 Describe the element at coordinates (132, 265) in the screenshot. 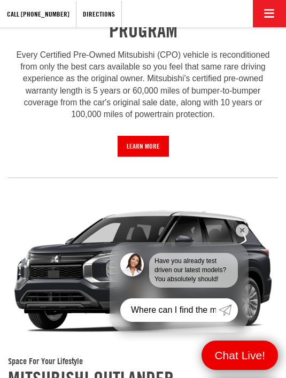

I see `img: Agent profile photo` at that location.